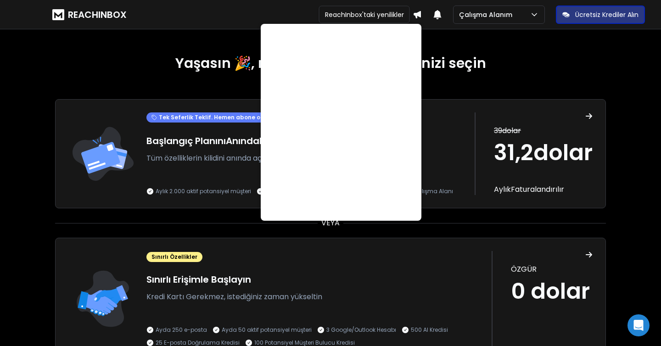  I want to click on img: iz, so click(103, 154).